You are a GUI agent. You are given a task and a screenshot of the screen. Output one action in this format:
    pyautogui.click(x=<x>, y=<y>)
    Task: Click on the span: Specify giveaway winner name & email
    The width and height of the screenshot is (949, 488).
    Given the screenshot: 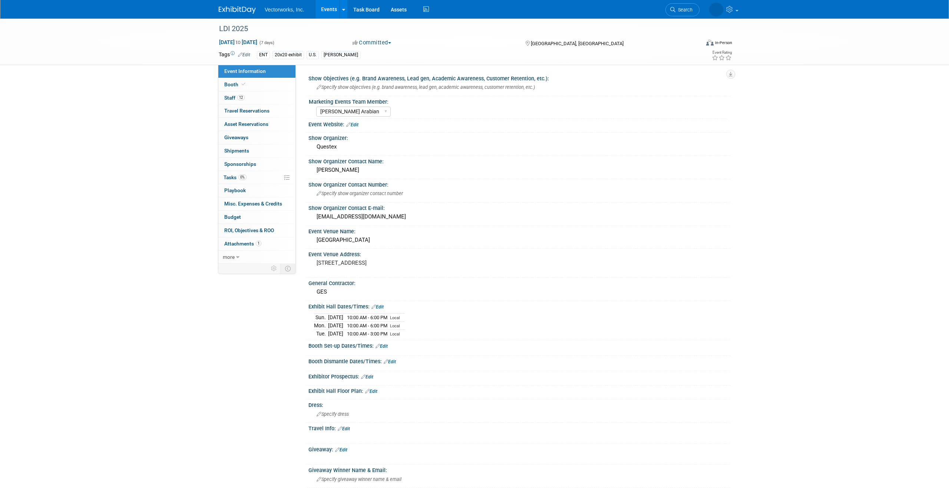 What is the action you would take?
    pyautogui.click(x=359, y=480)
    